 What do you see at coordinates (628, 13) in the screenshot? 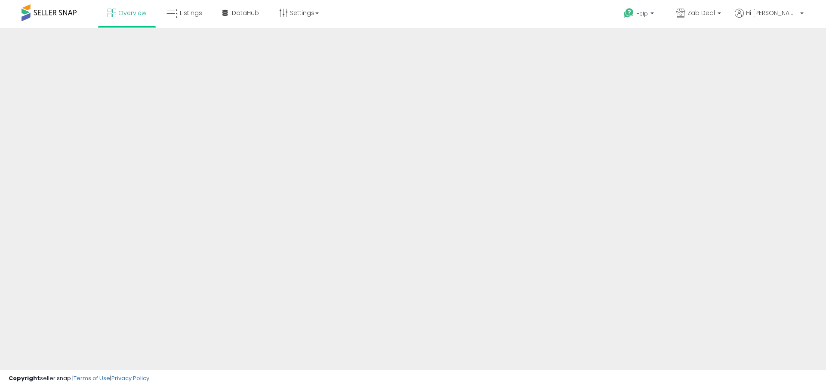
I see `i: Get Help` at bounding box center [628, 13].